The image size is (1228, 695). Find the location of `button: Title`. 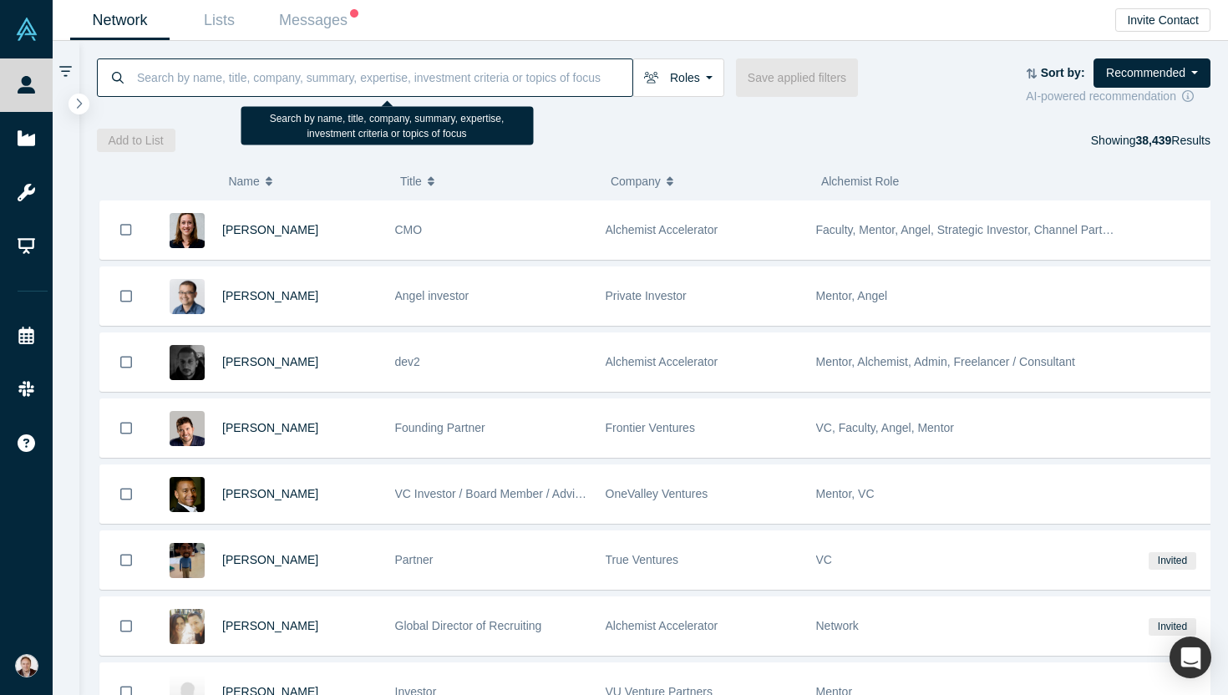

button: Title is located at coordinates (496, 181).